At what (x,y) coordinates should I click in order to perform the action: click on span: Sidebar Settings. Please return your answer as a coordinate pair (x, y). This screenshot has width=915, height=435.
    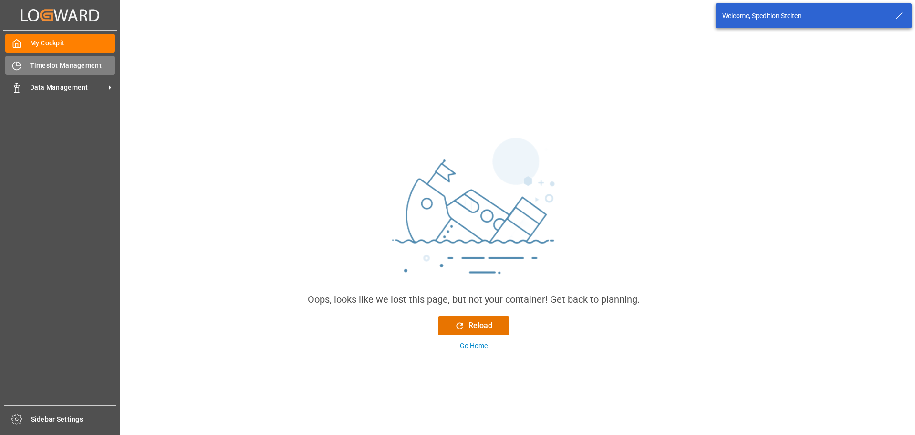
    Looking at the image, I should click on (73, 419).